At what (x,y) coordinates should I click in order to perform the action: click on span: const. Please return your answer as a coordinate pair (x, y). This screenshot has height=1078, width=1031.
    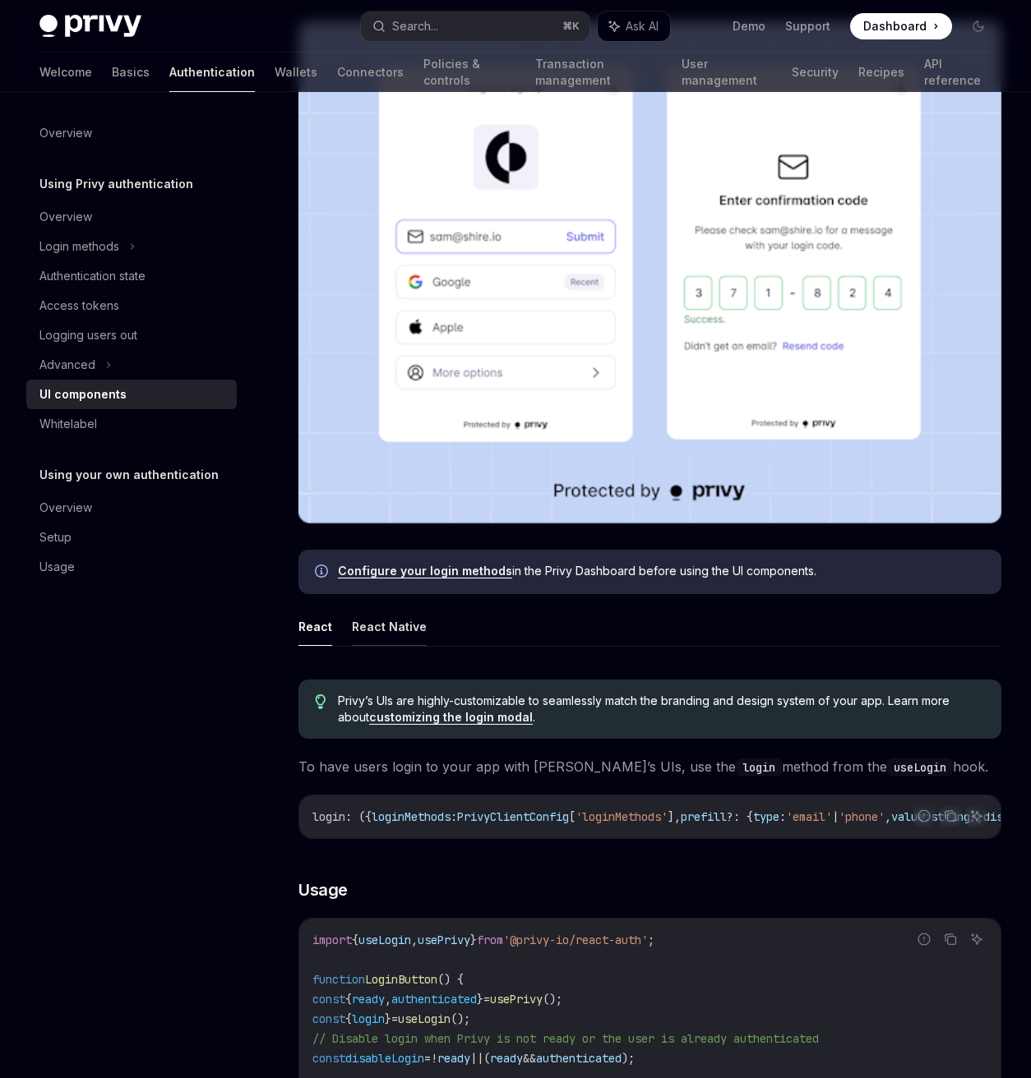
    Looking at the image, I should click on (329, 1019).